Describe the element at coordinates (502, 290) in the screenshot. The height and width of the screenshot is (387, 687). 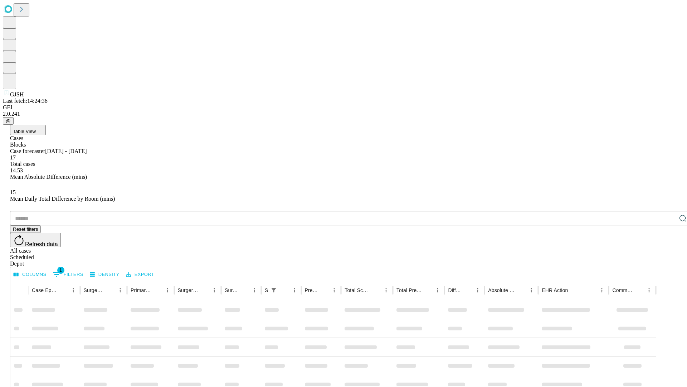
I see `div: Absolute Difference` at that location.